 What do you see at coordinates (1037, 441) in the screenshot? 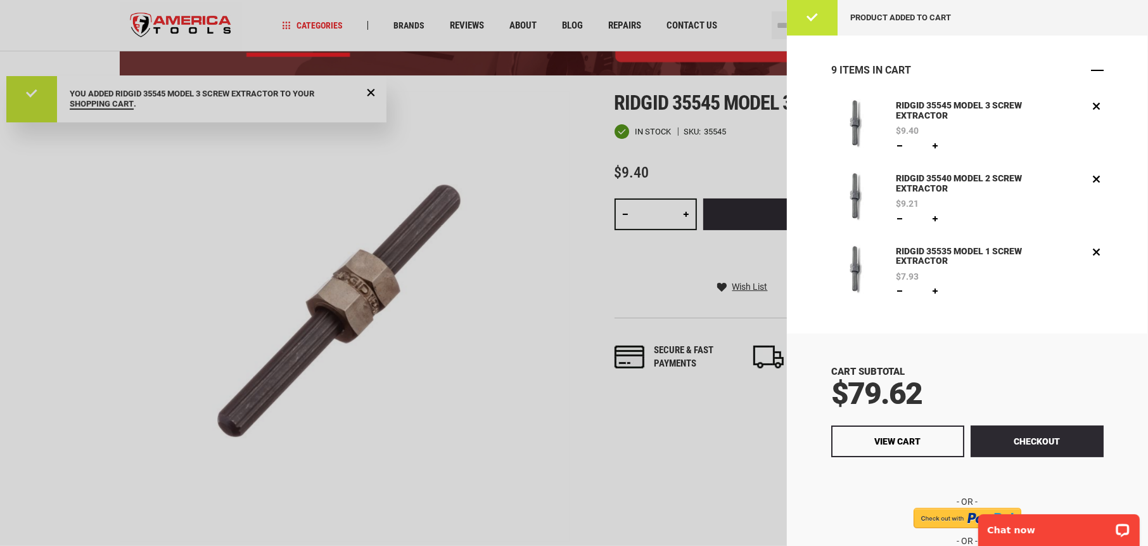
I see `button: Checkout` at bounding box center [1037, 441].